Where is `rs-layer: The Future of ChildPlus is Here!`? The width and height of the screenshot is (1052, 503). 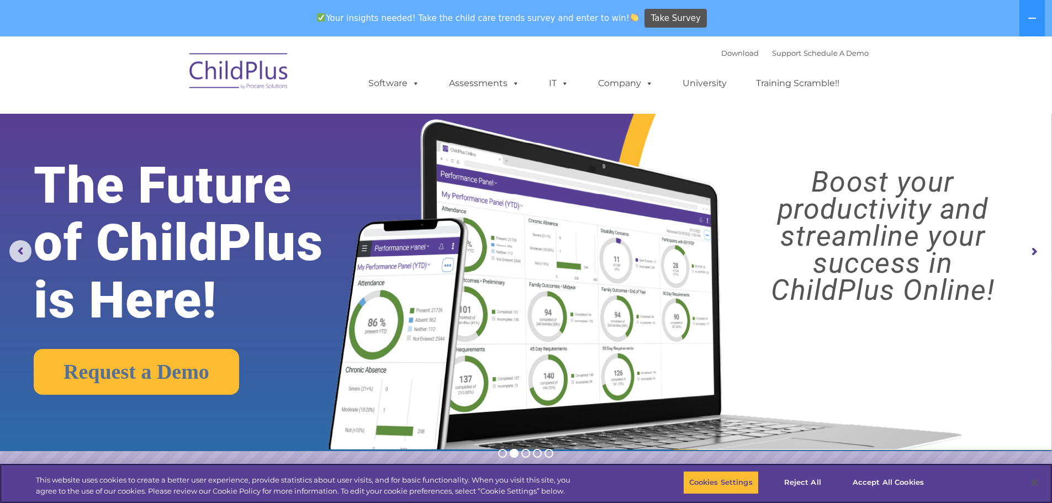
rs-layer: The Future of ChildPlus is Here! is located at coordinates (202, 243).